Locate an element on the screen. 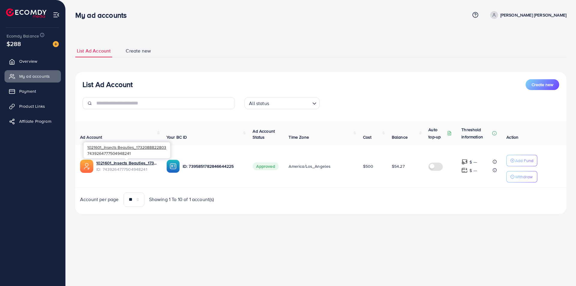 The width and height of the screenshot is (576, 286). img: ic-ads-acc.e4c84228.svg is located at coordinates (87, 166).